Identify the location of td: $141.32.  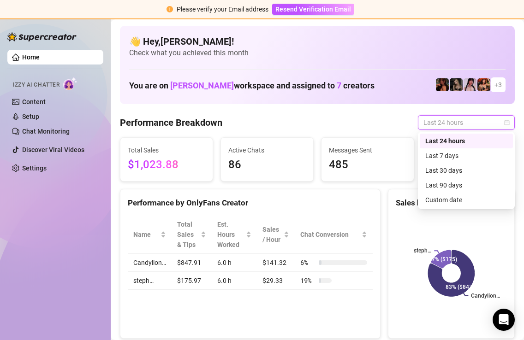
(276, 263).